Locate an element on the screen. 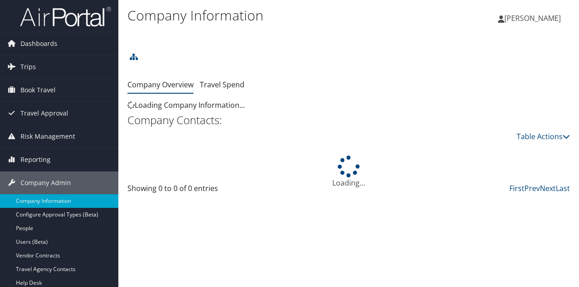  h2: Company Contacts: is located at coordinates (349, 120).